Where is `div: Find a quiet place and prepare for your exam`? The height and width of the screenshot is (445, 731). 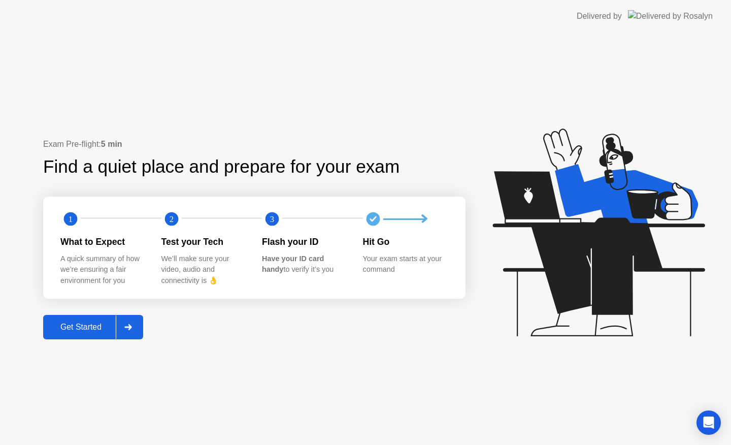 div: Find a quiet place and prepare for your exam is located at coordinates (222, 167).